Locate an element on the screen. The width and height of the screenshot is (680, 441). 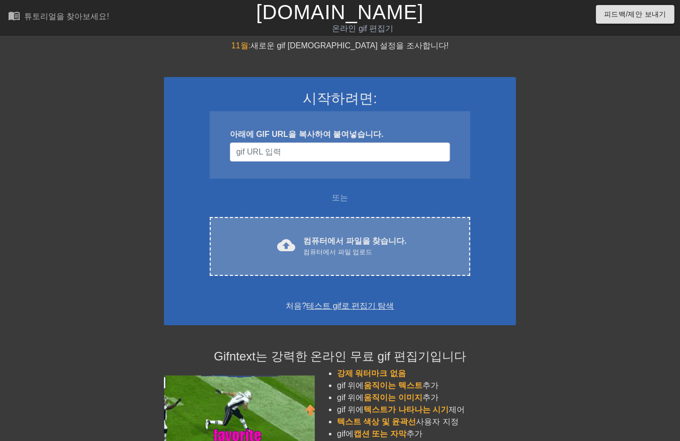
span: 움직이는 이미지 is located at coordinates (394, 397).